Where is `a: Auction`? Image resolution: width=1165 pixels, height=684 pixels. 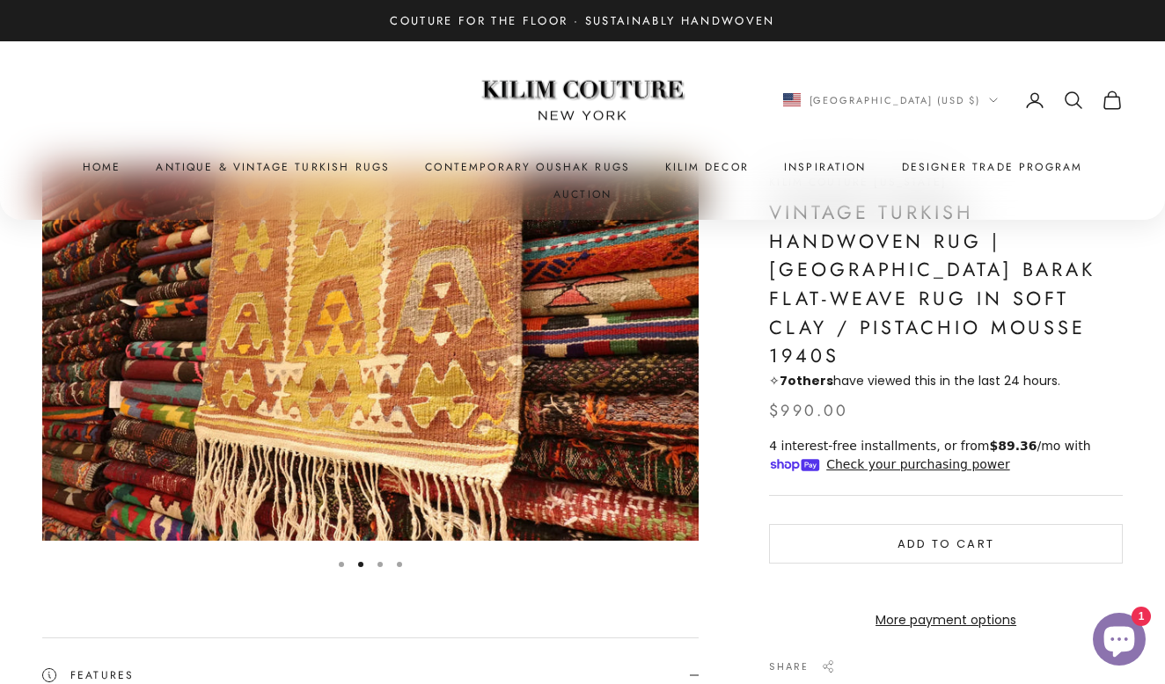 a: Auction is located at coordinates (582, 194).